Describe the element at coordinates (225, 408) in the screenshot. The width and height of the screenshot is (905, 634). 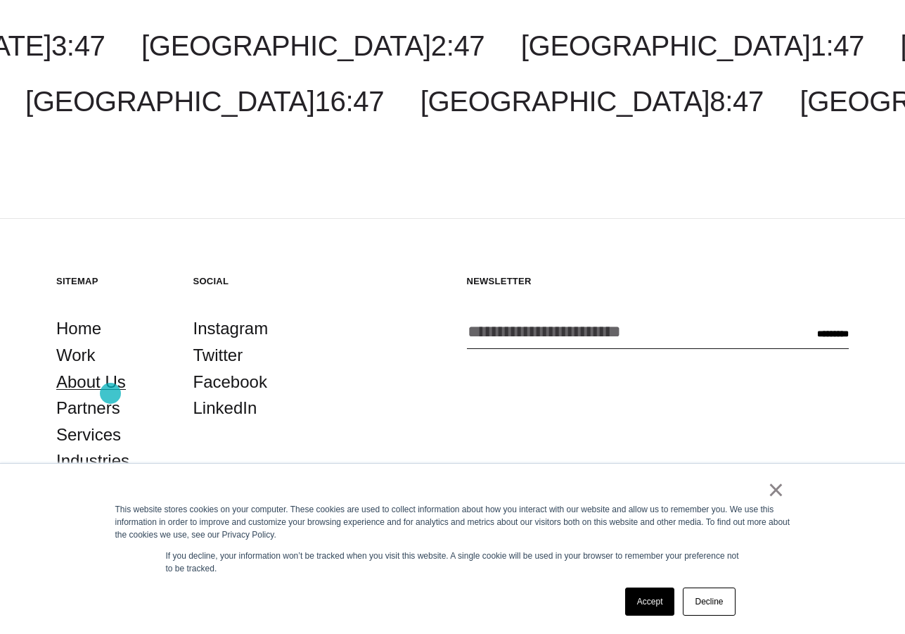
I see `a: LinkedIn` at that location.